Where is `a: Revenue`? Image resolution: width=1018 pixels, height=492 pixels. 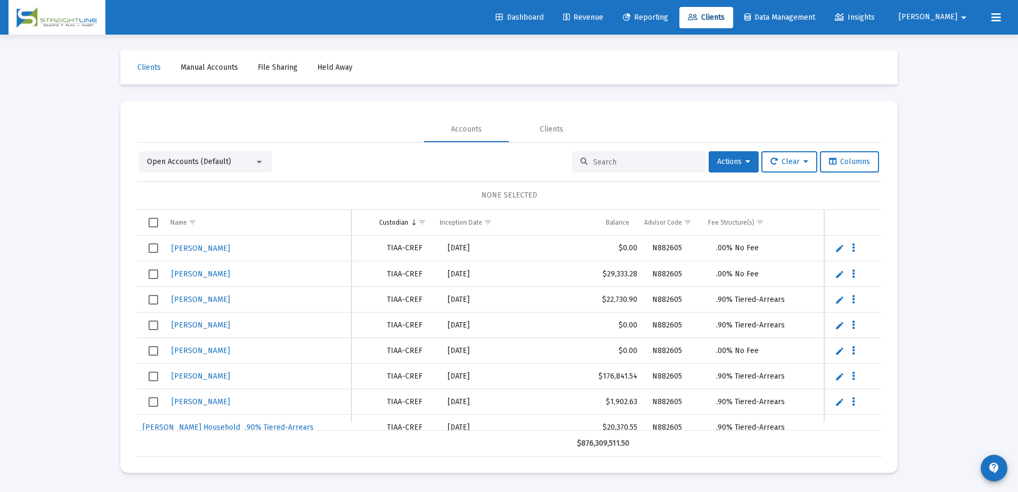 a: Revenue is located at coordinates (583, 18).